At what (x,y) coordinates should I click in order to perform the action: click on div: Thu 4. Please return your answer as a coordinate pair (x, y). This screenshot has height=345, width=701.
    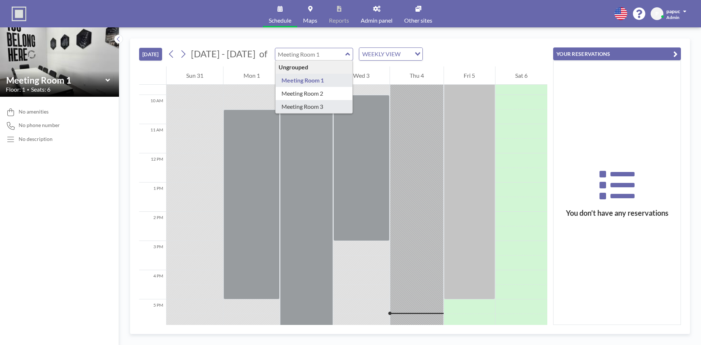
    Looking at the image, I should click on (416, 76).